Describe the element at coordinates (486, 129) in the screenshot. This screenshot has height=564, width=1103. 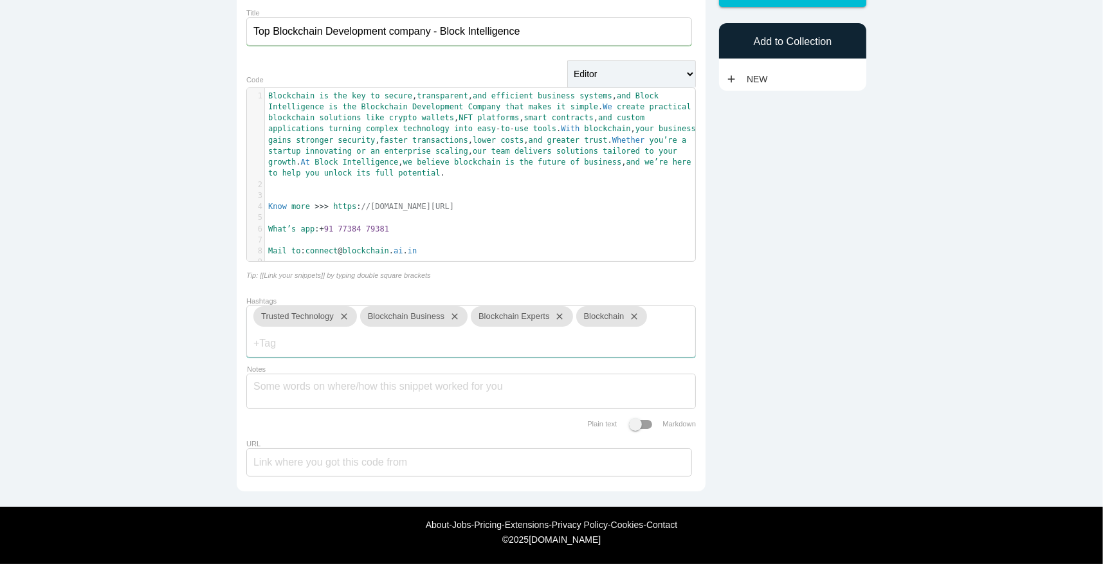
I see `span: easy` at that location.